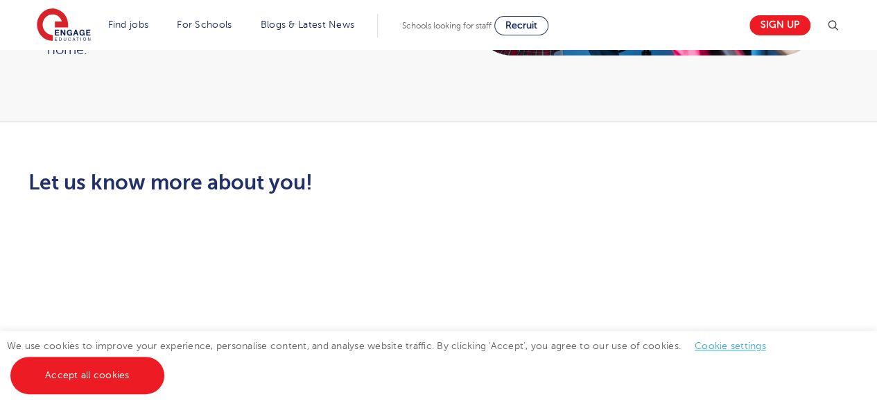  What do you see at coordinates (522, 25) in the screenshot?
I see `span: Recruit` at bounding box center [522, 25].